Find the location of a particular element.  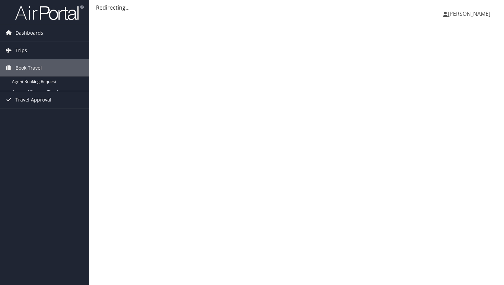

span: Book Travel is located at coordinates (28, 68).